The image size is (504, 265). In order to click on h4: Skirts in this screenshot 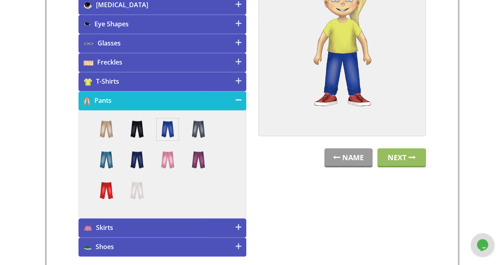, I will do `click(162, 228)`.